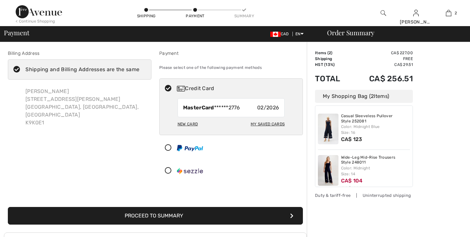 This screenshot has height=237, width=470. What do you see at coordinates (383, 13) in the screenshot?
I see `img: search the website` at bounding box center [383, 13].